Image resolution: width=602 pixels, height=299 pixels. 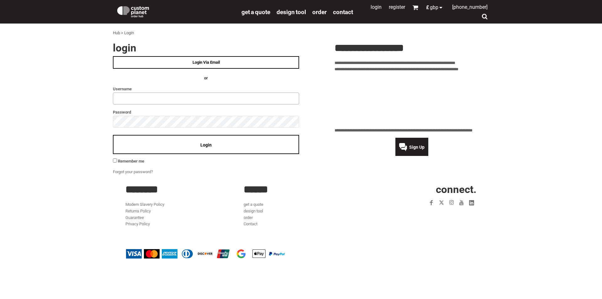 I want to click on h2: CONNECT., so click(x=420, y=189).